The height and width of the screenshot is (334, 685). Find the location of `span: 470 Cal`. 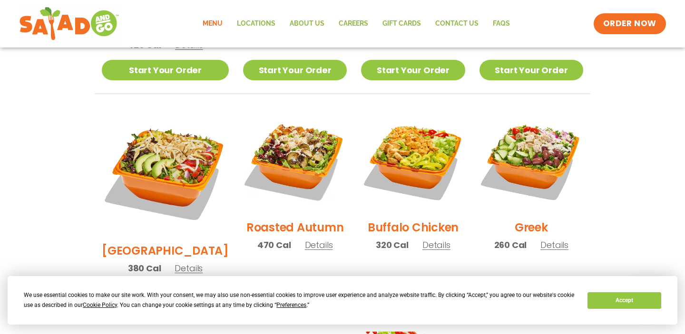

span: 470 Cal is located at coordinates (274, 245).